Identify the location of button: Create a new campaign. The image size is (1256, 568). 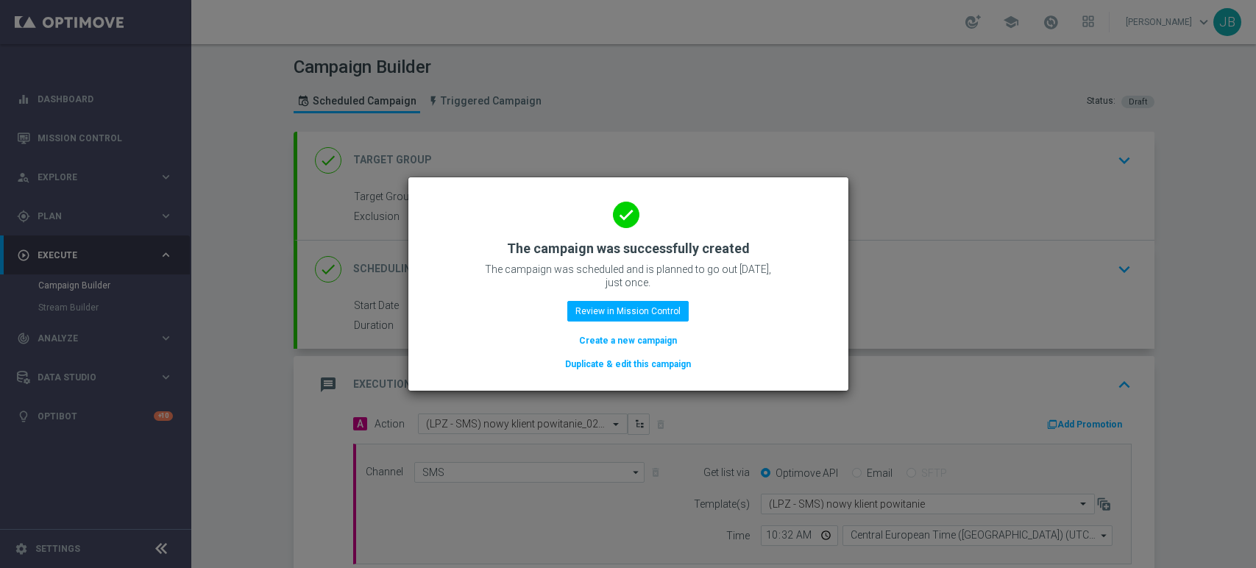
(627, 341).